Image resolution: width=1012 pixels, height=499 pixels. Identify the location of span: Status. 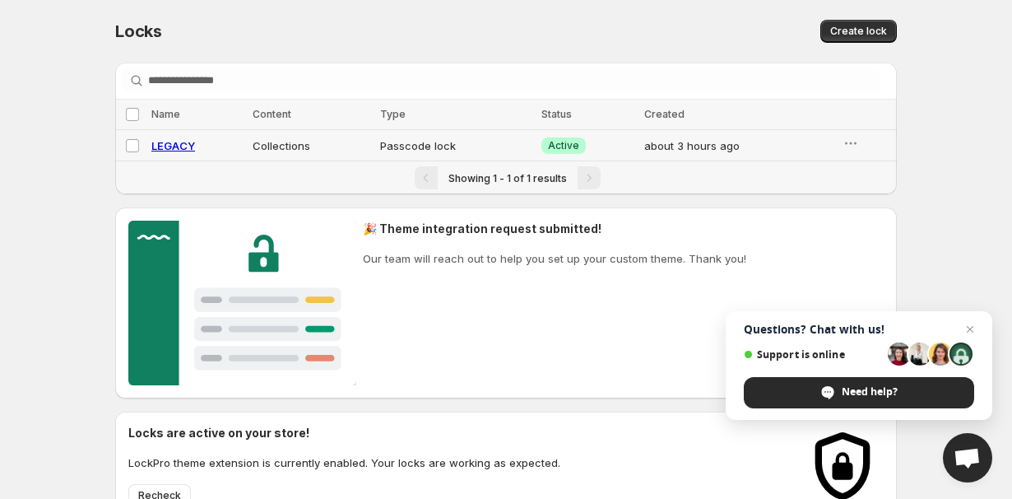
(556, 114).